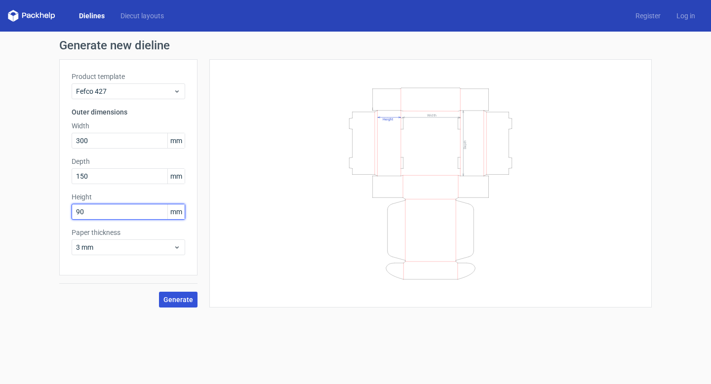 This screenshot has width=711, height=384. Describe the element at coordinates (128, 112) in the screenshot. I see `h3: Outer dimensions` at that location.